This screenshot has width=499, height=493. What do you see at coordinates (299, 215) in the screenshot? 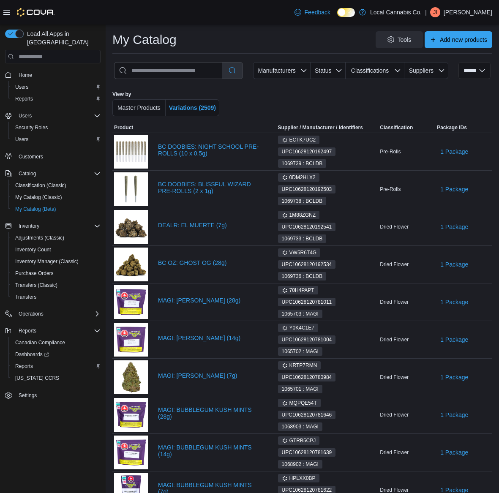
I see `span: 1M88ZGNZ` at bounding box center [299, 215].